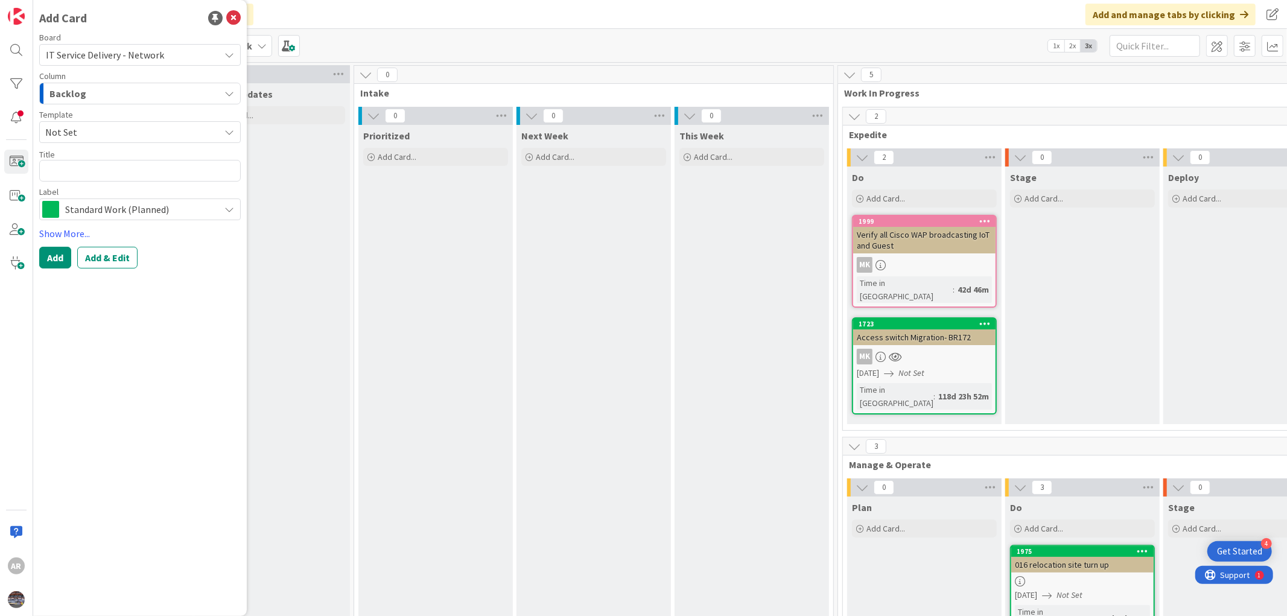 This screenshot has height=616, width=1287. I want to click on button: Add & Edit, so click(107, 258).